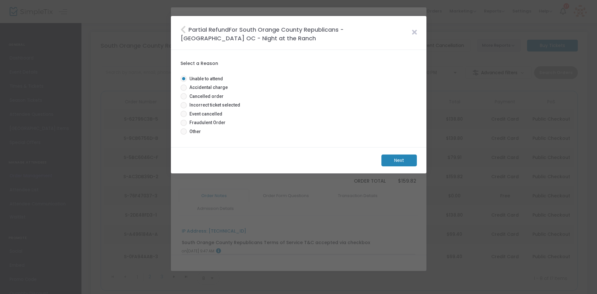  Describe the element at coordinates (194, 131) in the screenshot. I see `span: Other` at that location.